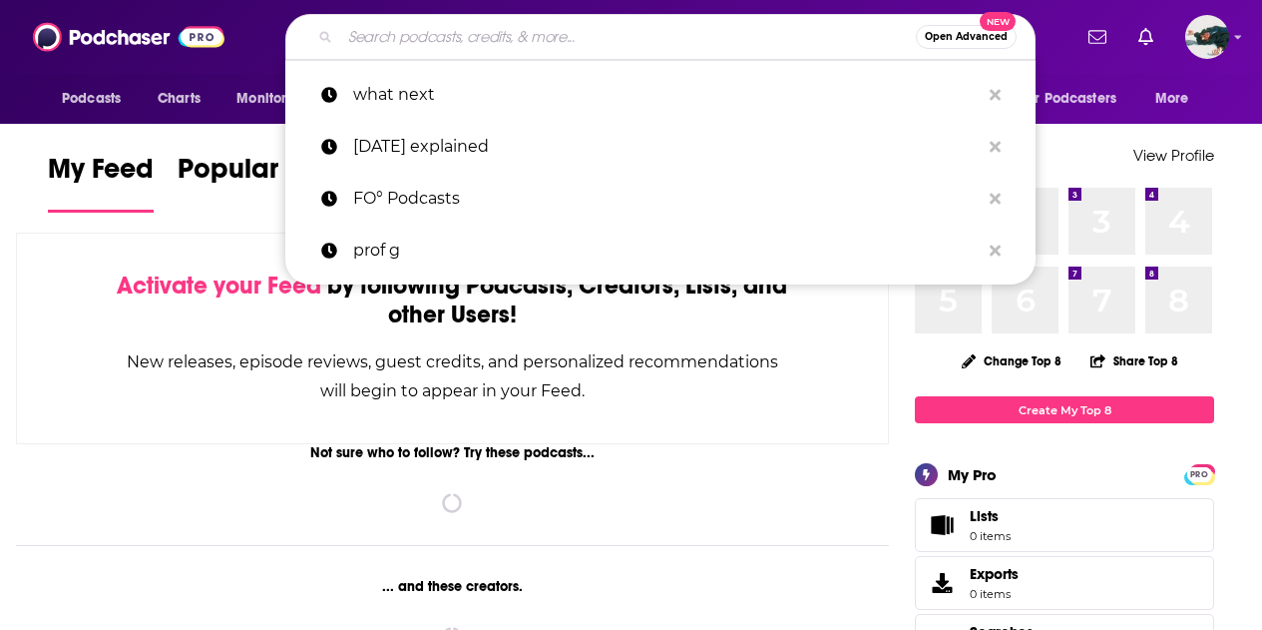  Describe the element at coordinates (661, 199) in the screenshot. I see `a: FO° Podcasts` at that location.